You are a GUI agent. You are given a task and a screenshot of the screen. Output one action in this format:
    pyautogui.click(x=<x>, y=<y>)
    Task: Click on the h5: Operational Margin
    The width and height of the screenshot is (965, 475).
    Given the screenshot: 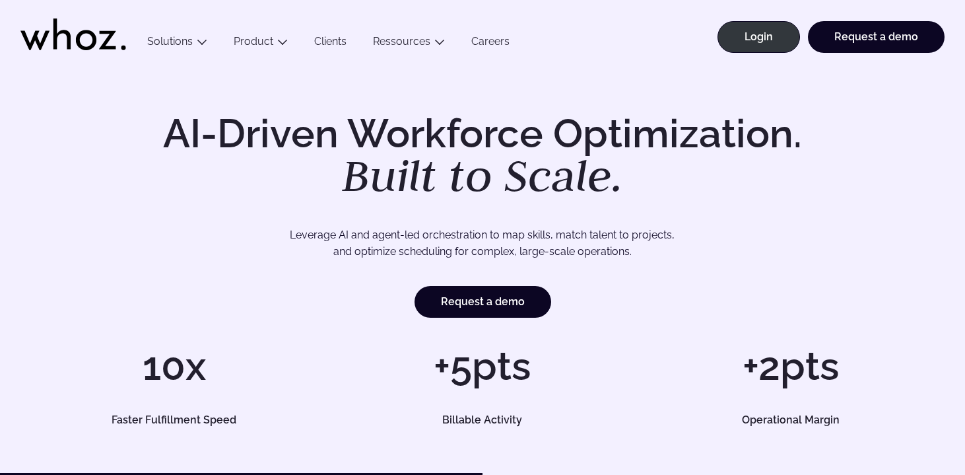 What is the action you would take?
    pyautogui.click(x=791, y=420)
    